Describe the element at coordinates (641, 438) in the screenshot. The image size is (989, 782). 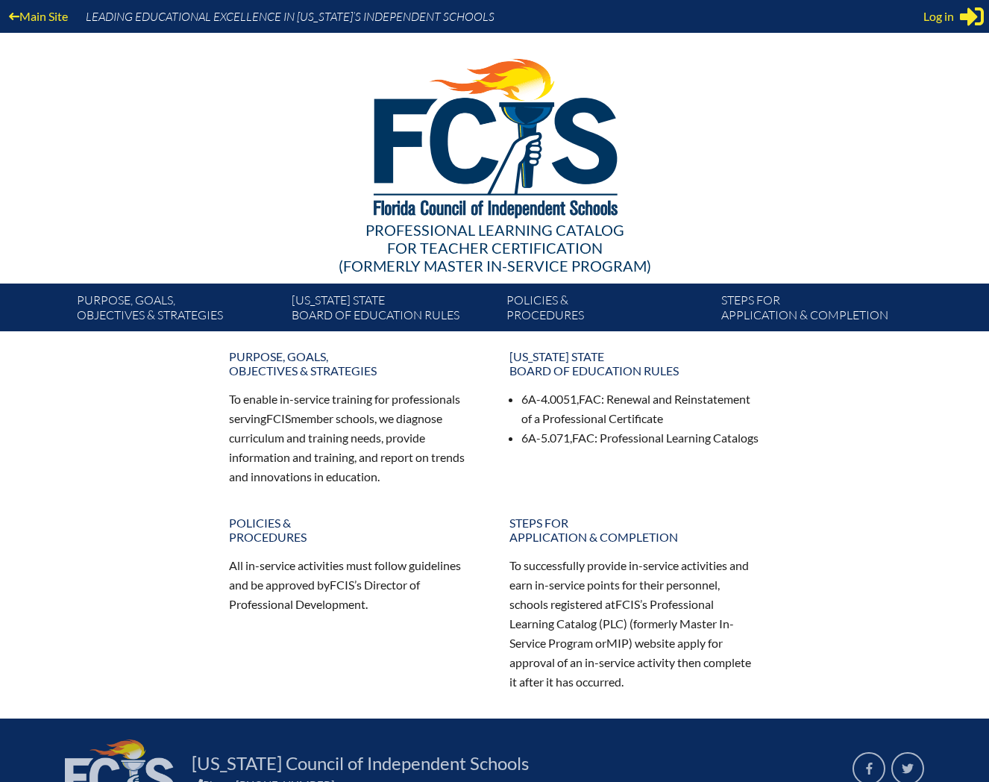
I see `li: 6A-5.071, : Professional Learning Catalogs` at that location.